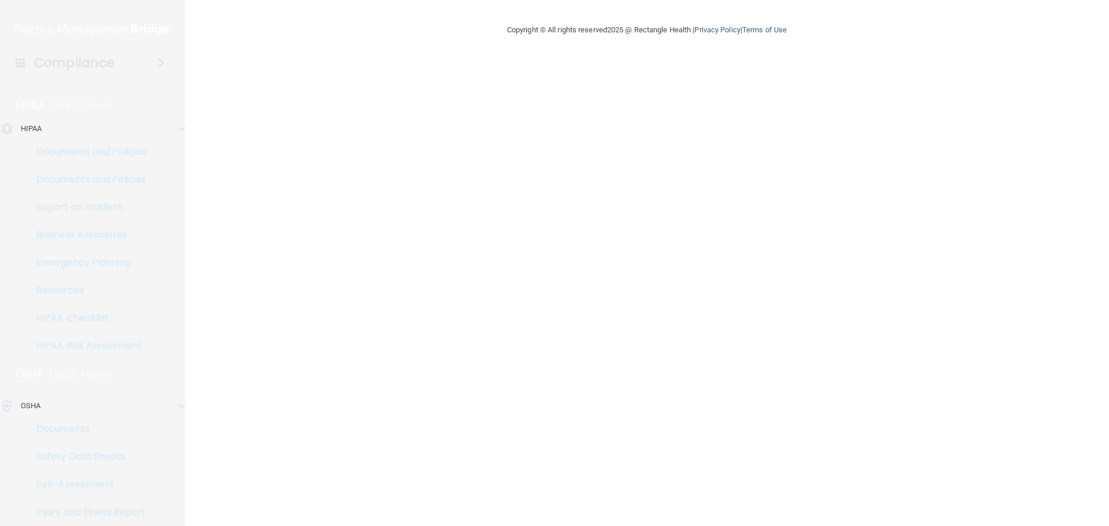 The image size is (1109, 526). I want to click on p: Business Associates, so click(86, 235).